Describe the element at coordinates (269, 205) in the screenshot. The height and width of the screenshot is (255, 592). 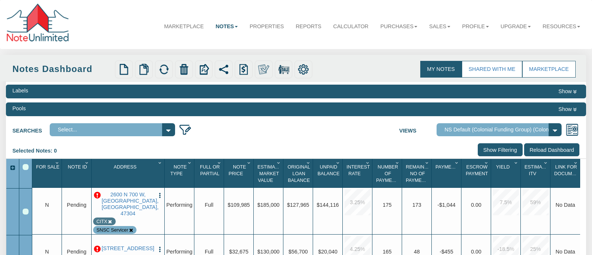
I see `span: $185,000` at that location.